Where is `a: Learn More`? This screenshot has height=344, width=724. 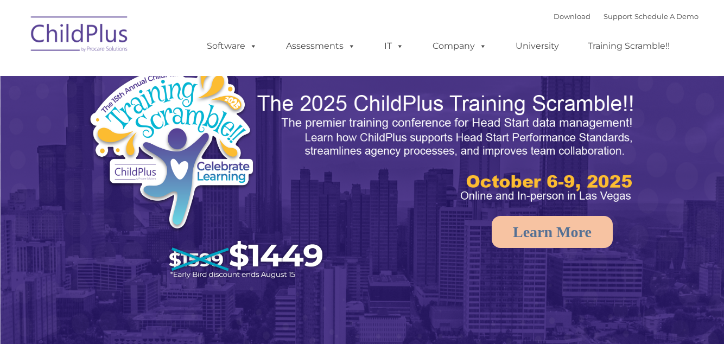 a: Learn More is located at coordinates (552, 232).